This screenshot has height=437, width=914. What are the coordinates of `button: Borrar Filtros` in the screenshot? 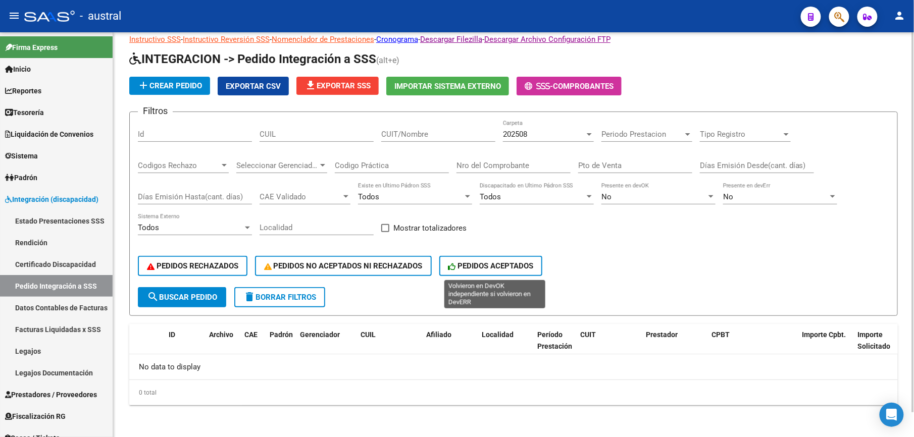 It's located at (280, 297).